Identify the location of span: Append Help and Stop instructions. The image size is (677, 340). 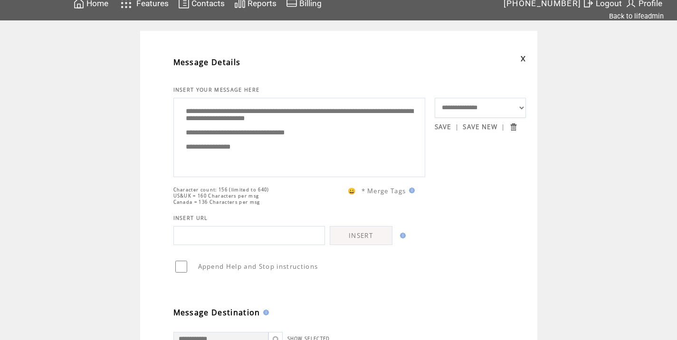
(258, 266).